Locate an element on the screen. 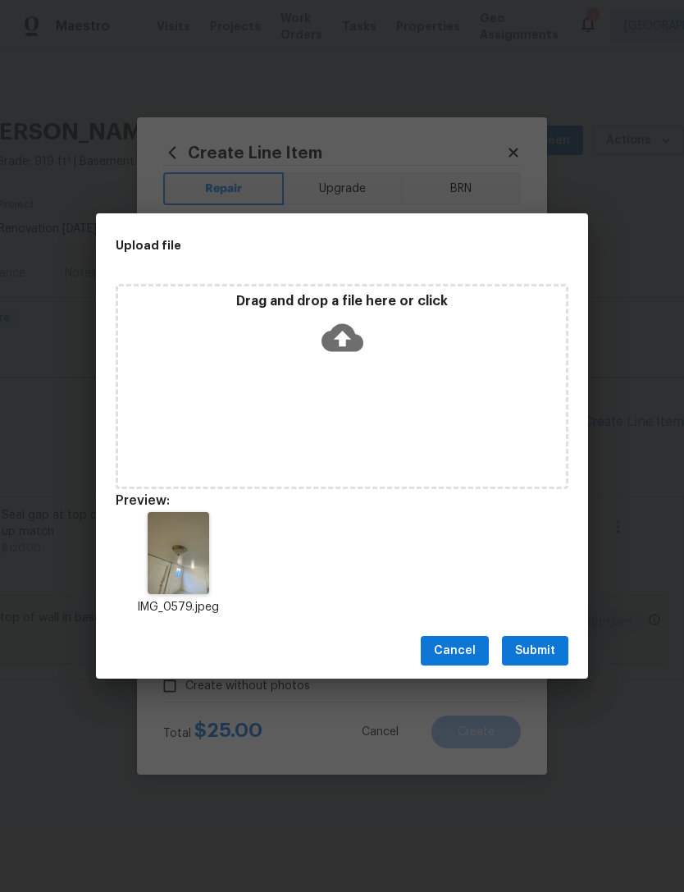  h2: Upload file is located at coordinates (305, 245).